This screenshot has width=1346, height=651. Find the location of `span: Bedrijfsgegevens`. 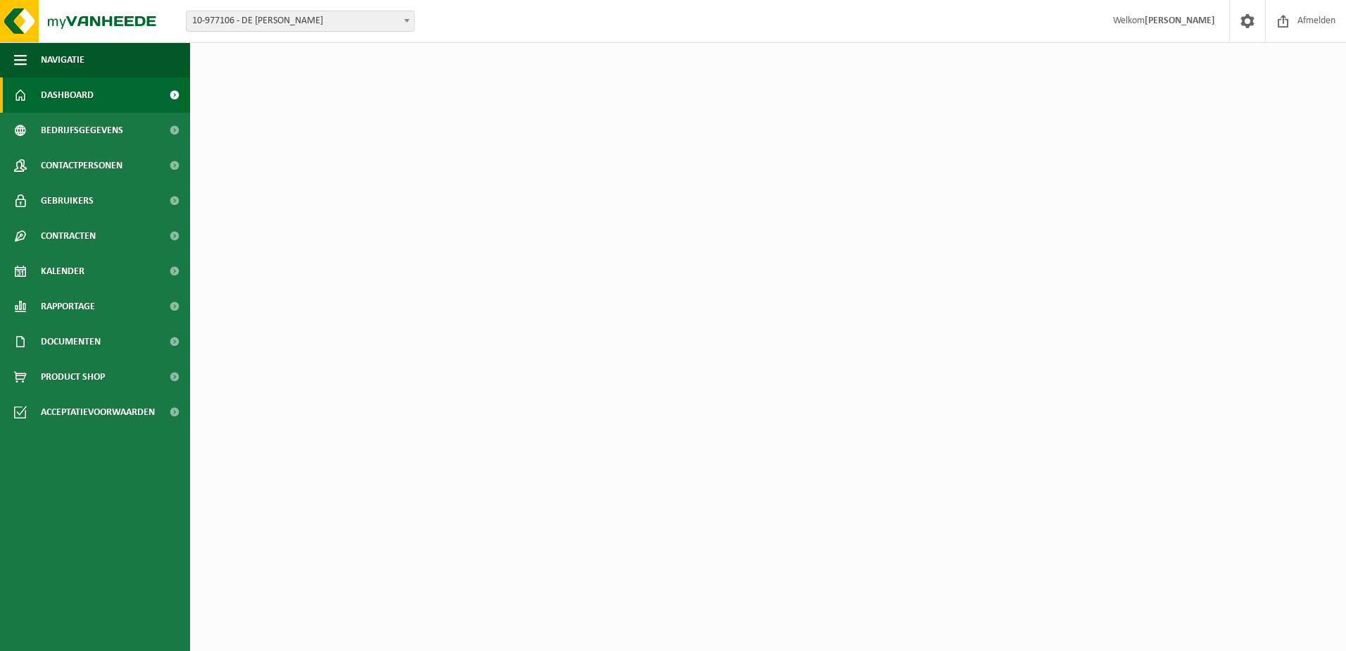

span: Bedrijfsgegevens is located at coordinates (82, 130).